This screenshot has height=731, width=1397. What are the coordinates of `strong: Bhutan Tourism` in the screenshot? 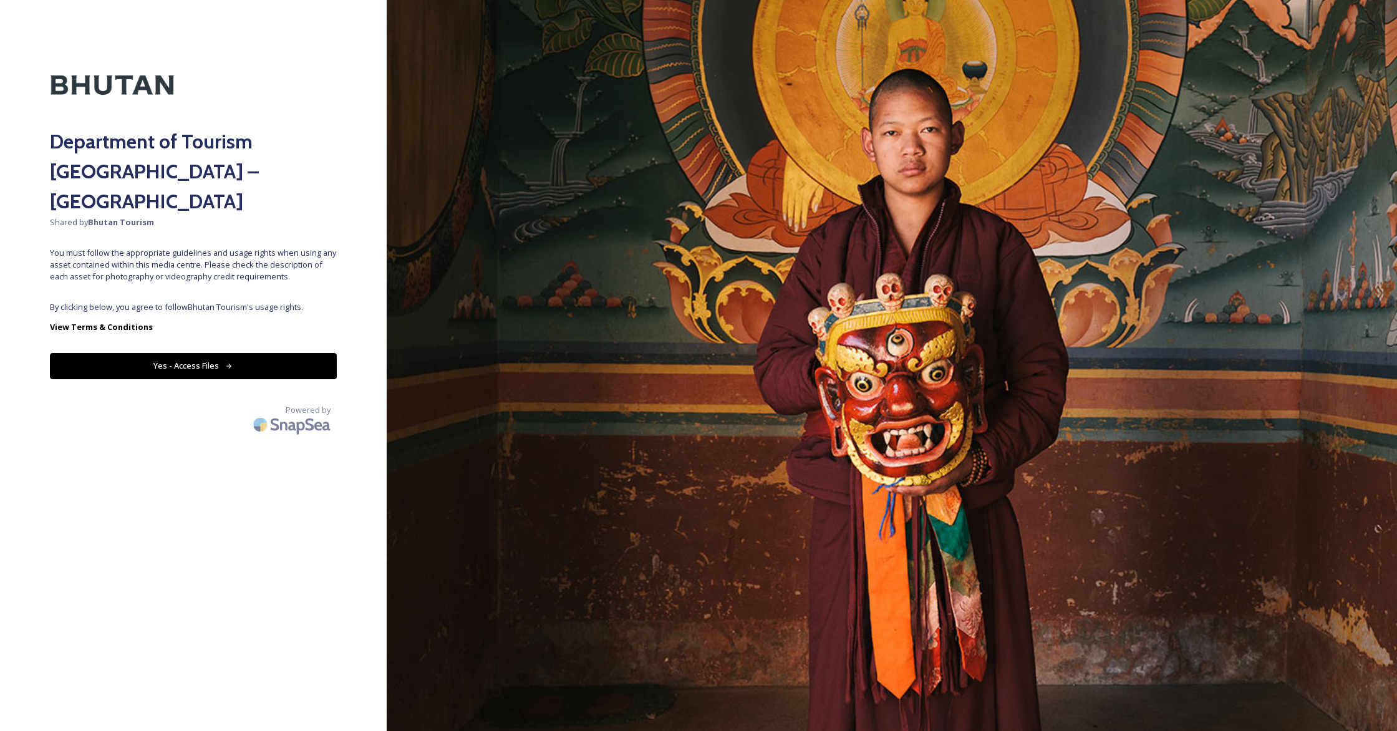 It's located at (121, 222).